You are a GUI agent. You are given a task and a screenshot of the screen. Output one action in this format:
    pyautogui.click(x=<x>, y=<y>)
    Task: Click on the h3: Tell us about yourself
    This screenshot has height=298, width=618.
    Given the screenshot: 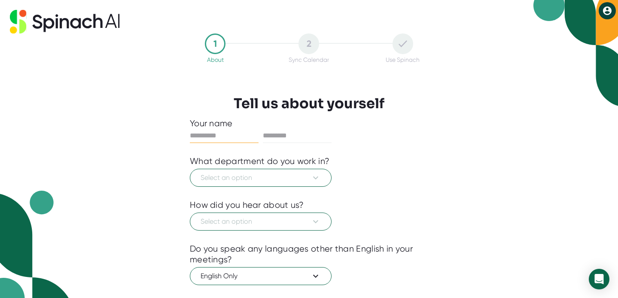 What is the action you would take?
    pyautogui.click(x=309, y=104)
    